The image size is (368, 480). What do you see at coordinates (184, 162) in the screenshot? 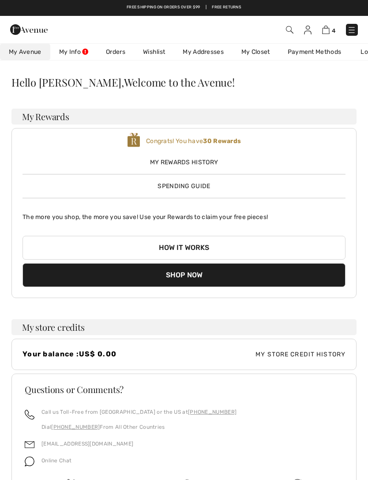
I see `span: My Rewards History` at bounding box center [184, 162].